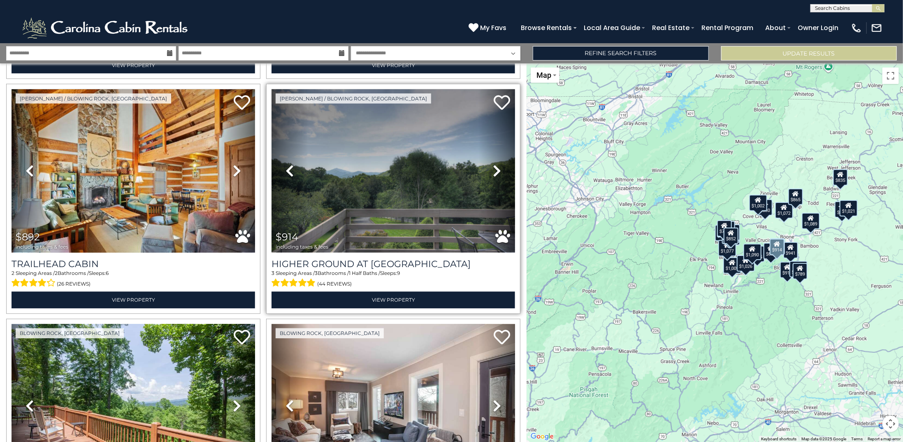 The width and height of the screenshot is (903, 442). Describe the element at coordinates (776, 28) in the screenshot. I see `a: About` at that location.